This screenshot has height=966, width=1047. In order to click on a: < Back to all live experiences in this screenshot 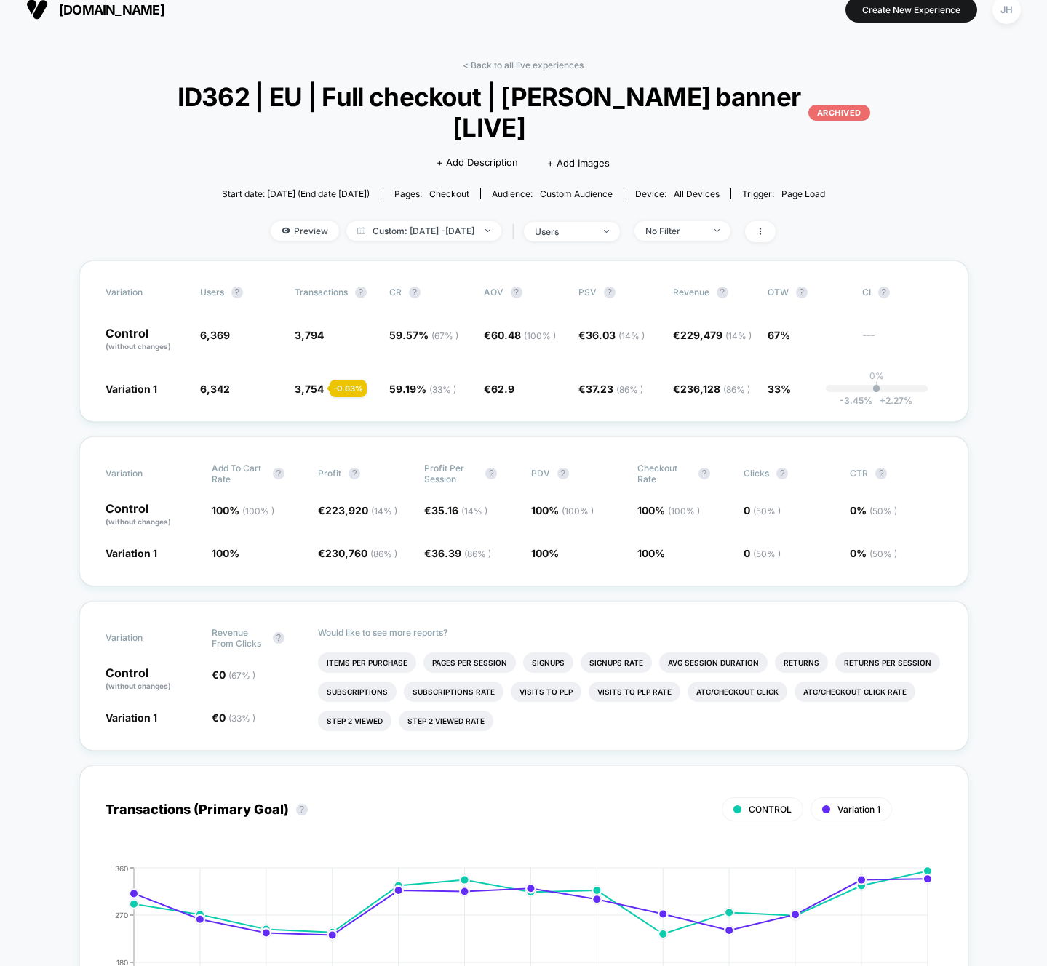, I will do `click(523, 65)`.